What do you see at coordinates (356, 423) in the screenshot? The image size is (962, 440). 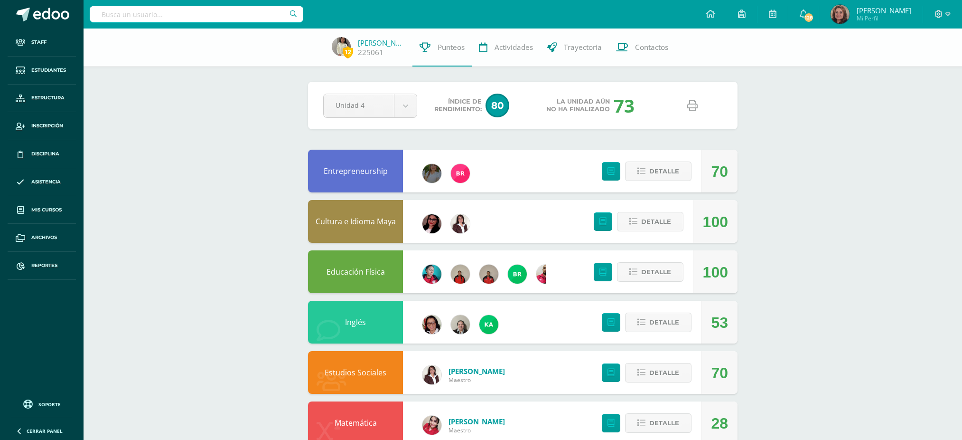 I see `a: Matemática` at bounding box center [356, 423].